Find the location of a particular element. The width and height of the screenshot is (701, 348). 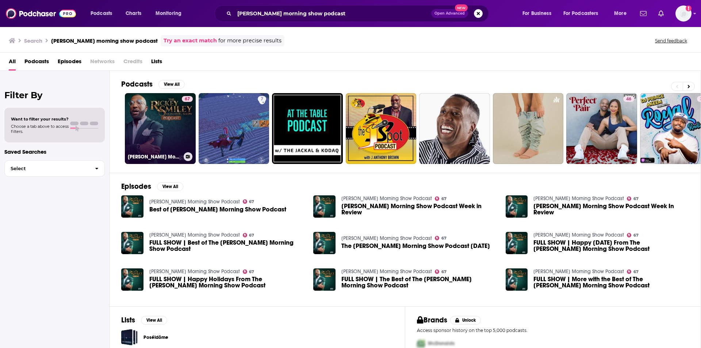

a: Lists is located at coordinates (157, 63).